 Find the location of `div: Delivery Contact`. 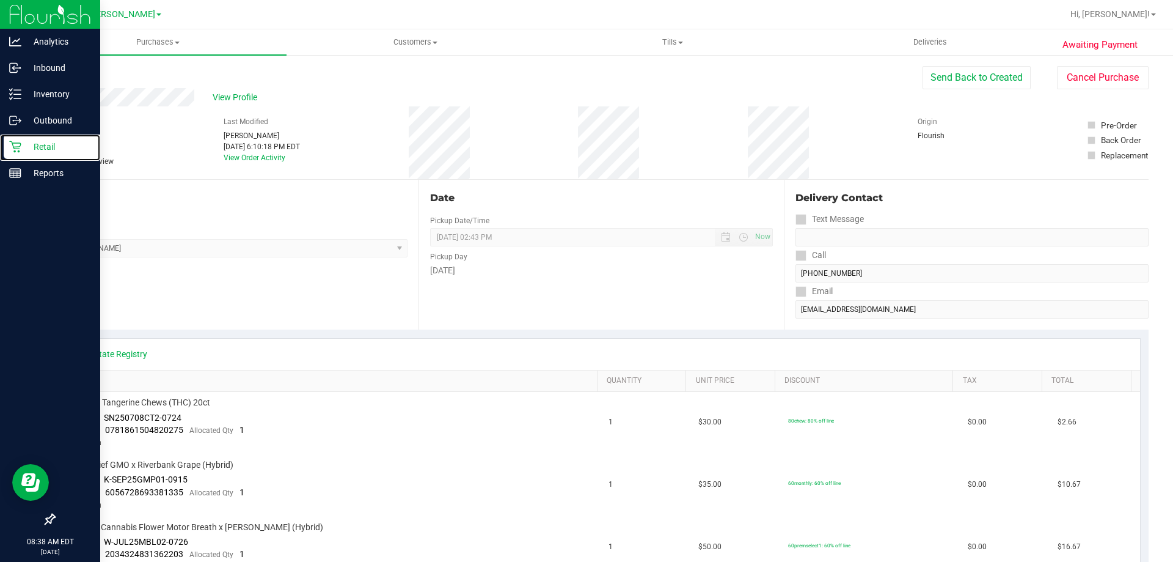

div: Delivery Contact is located at coordinates (972, 198).